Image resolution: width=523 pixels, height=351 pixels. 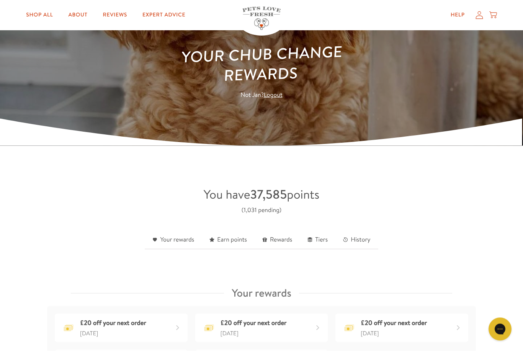 What do you see at coordinates (261, 18) in the screenshot?
I see `img: Pets Love Fresh` at bounding box center [261, 18].